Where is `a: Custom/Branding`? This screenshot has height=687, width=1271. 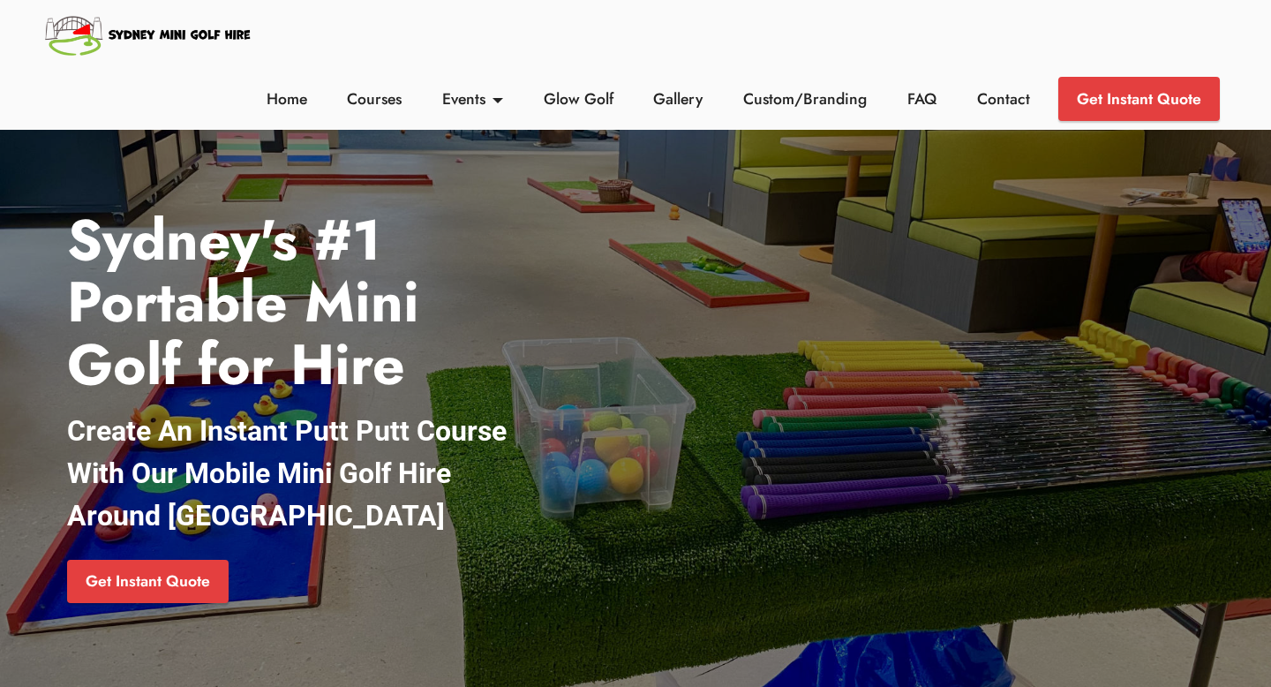 a: Custom/Branding is located at coordinates (805, 99).